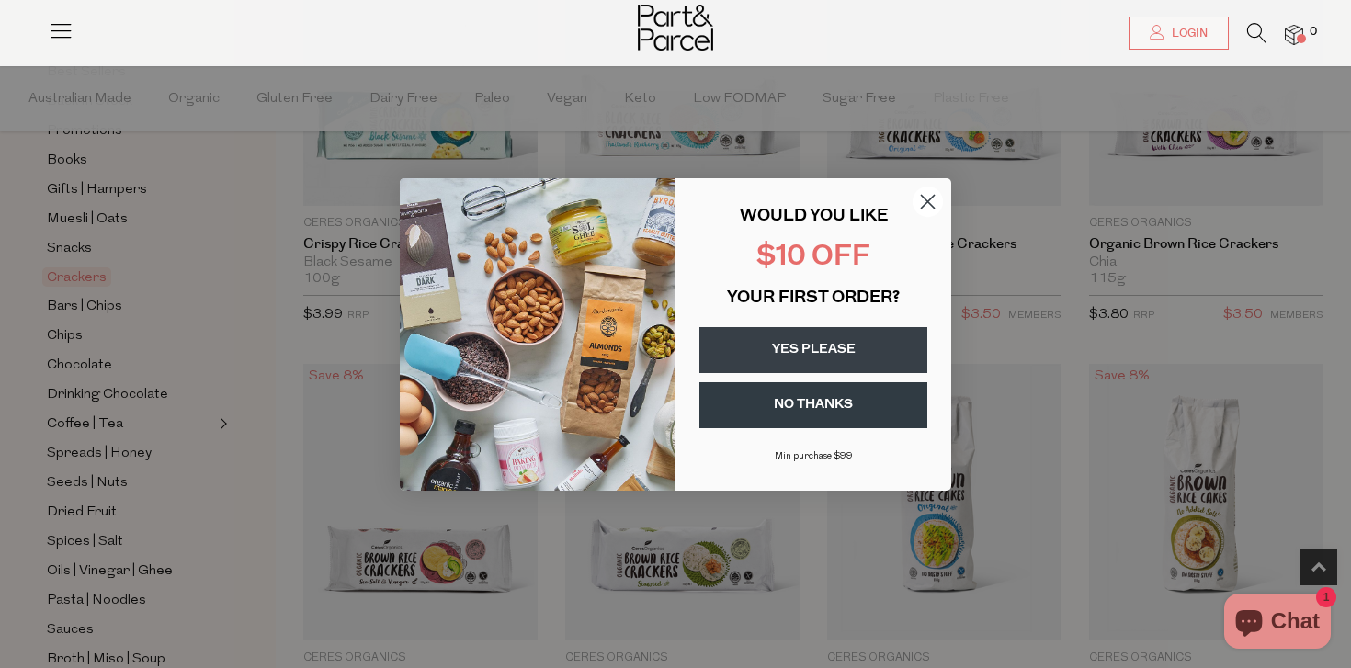 The height and width of the screenshot is (668, 1351). I want to click on span: WOULD YOU LIKE, so click(813, 217).